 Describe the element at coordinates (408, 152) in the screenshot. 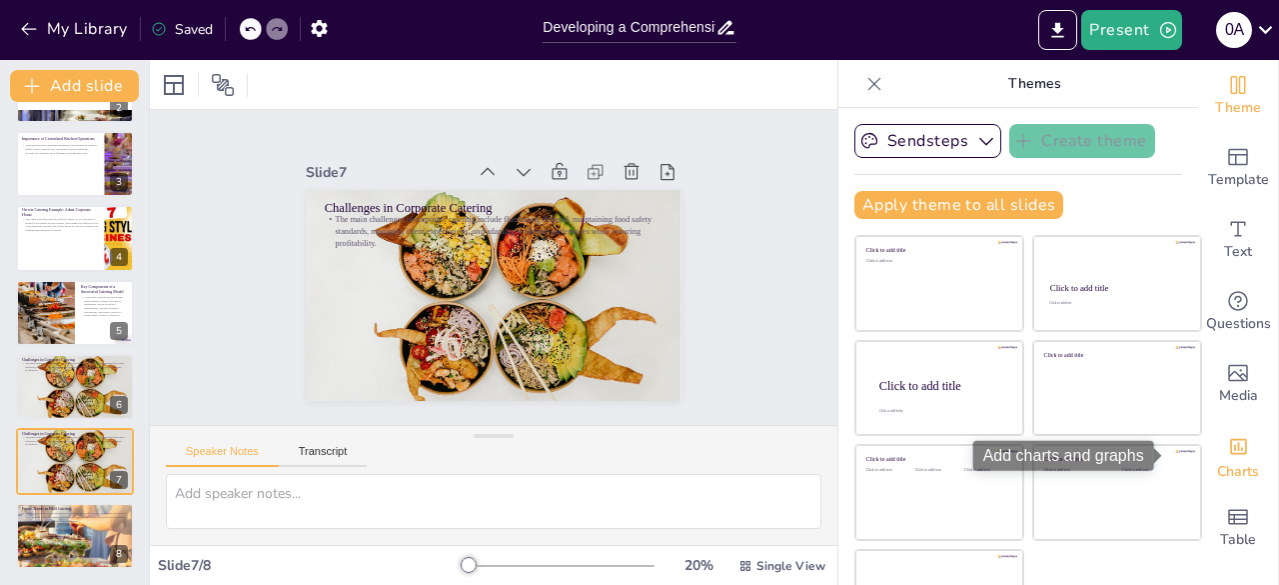

I see `div: Slide 7` at that location.